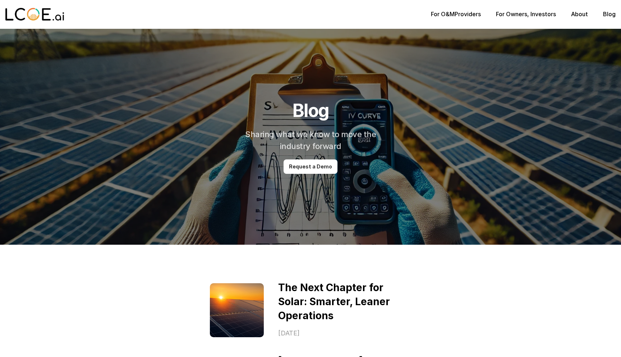 The height and width of the screenshot is (357, 621). Describe the element at coordinates (443, 14) in the screenshot. I see `a: For O&M` at that location.